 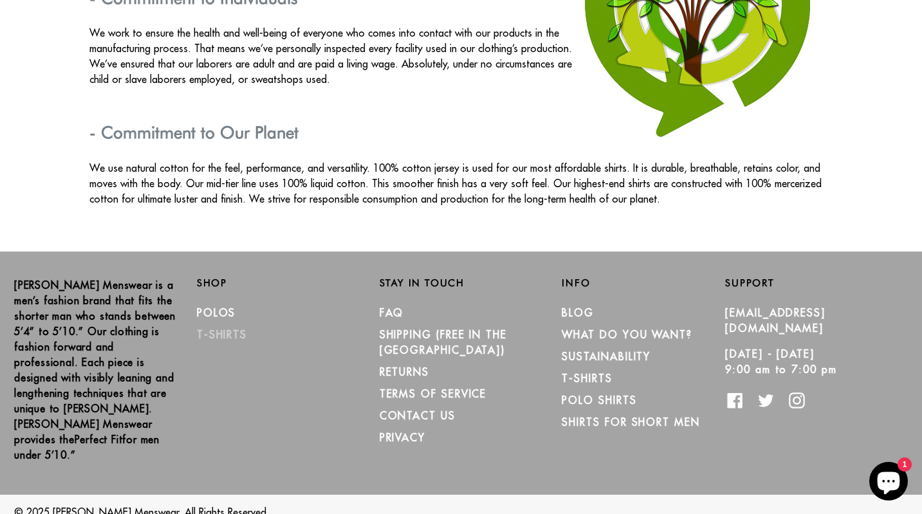 I want to click on a: PRIVACY, so click(x=402, y=437).